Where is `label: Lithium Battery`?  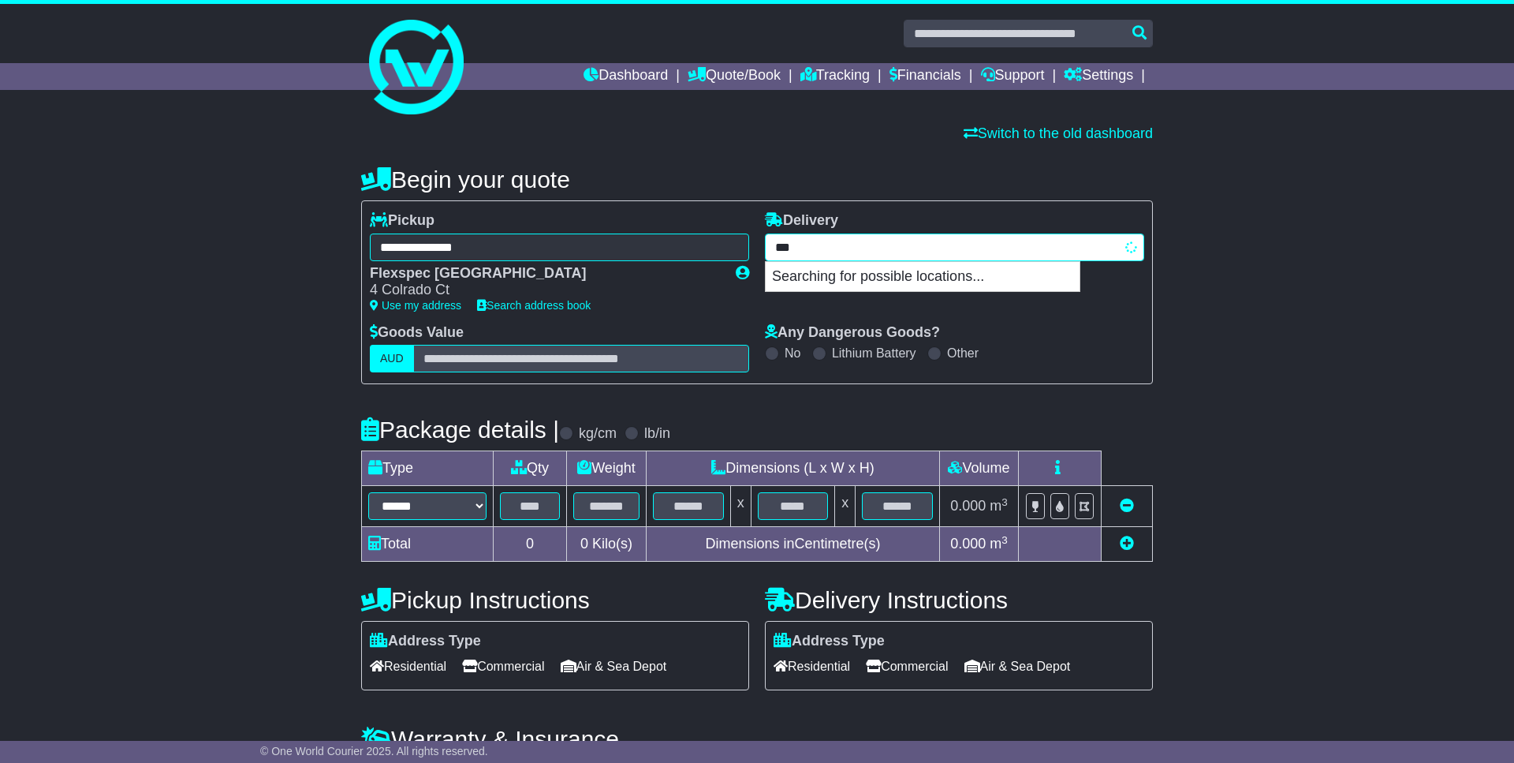
label: Lithium Battery is located at coordinates (874, 353).